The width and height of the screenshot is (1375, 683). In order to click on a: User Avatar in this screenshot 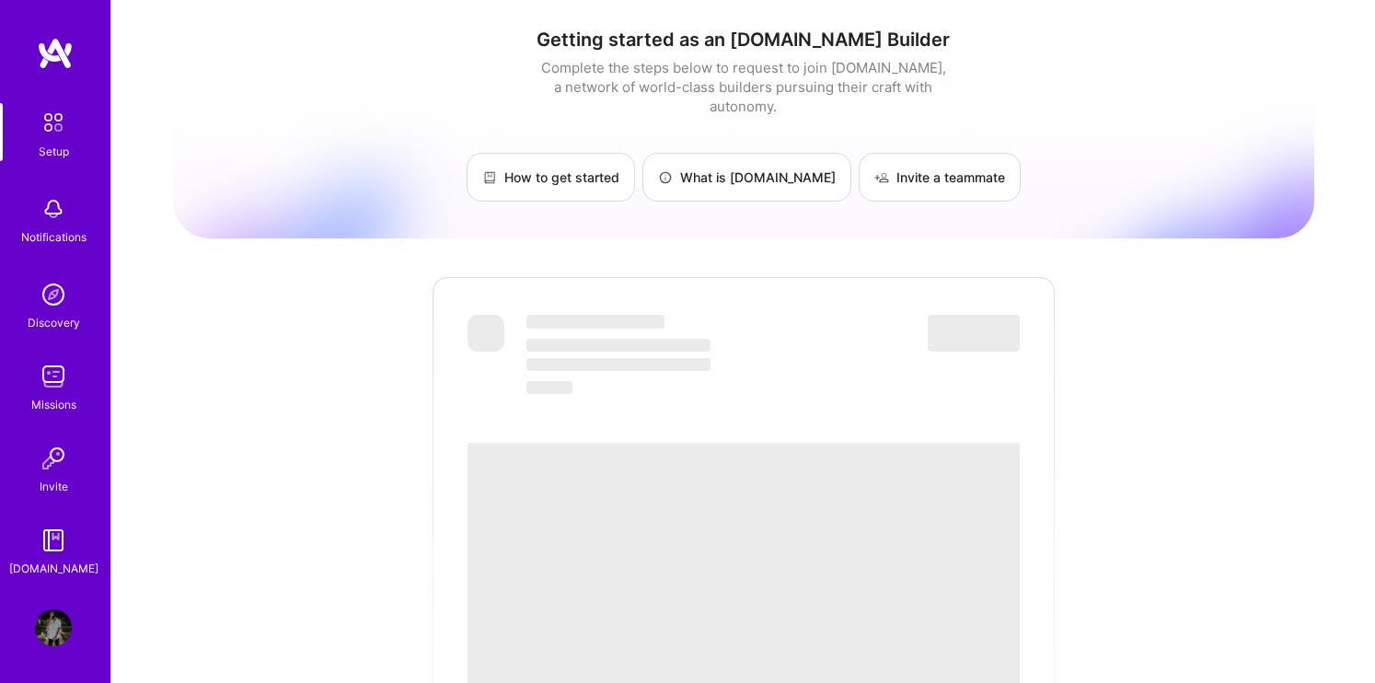, I will do `click(53, 628)`.